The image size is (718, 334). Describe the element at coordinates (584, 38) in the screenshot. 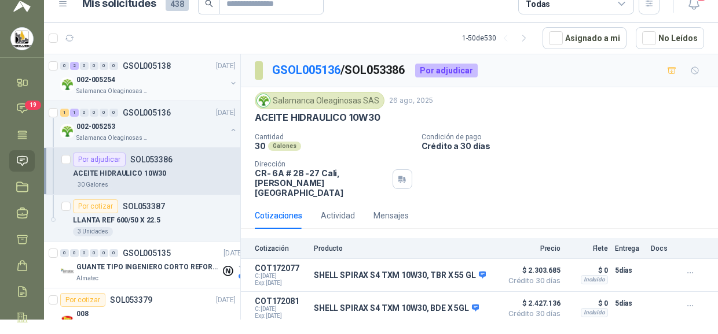

I see `button: Asignado a mi` at that location.